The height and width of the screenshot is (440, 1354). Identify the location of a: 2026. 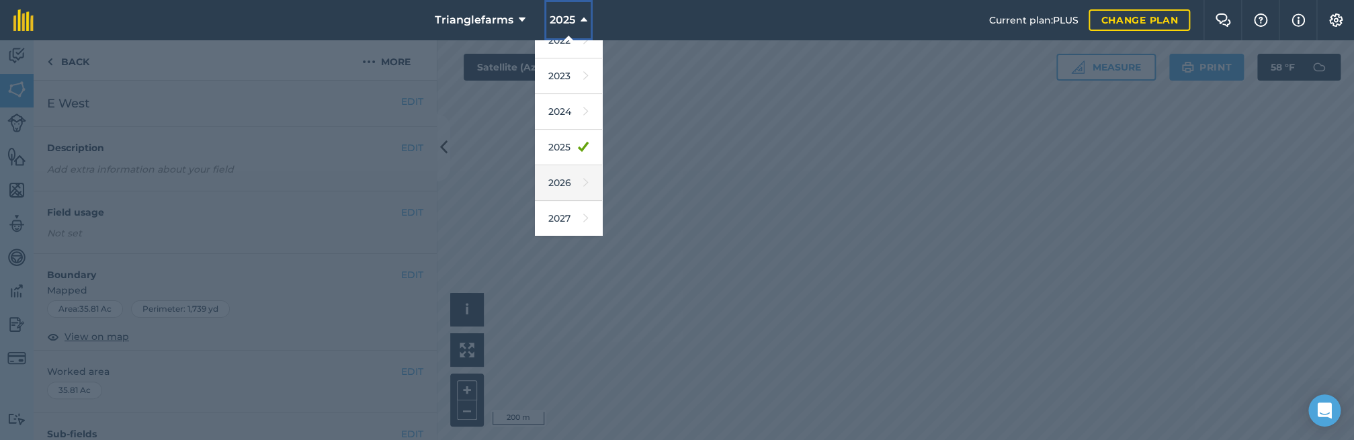
(568, 183).